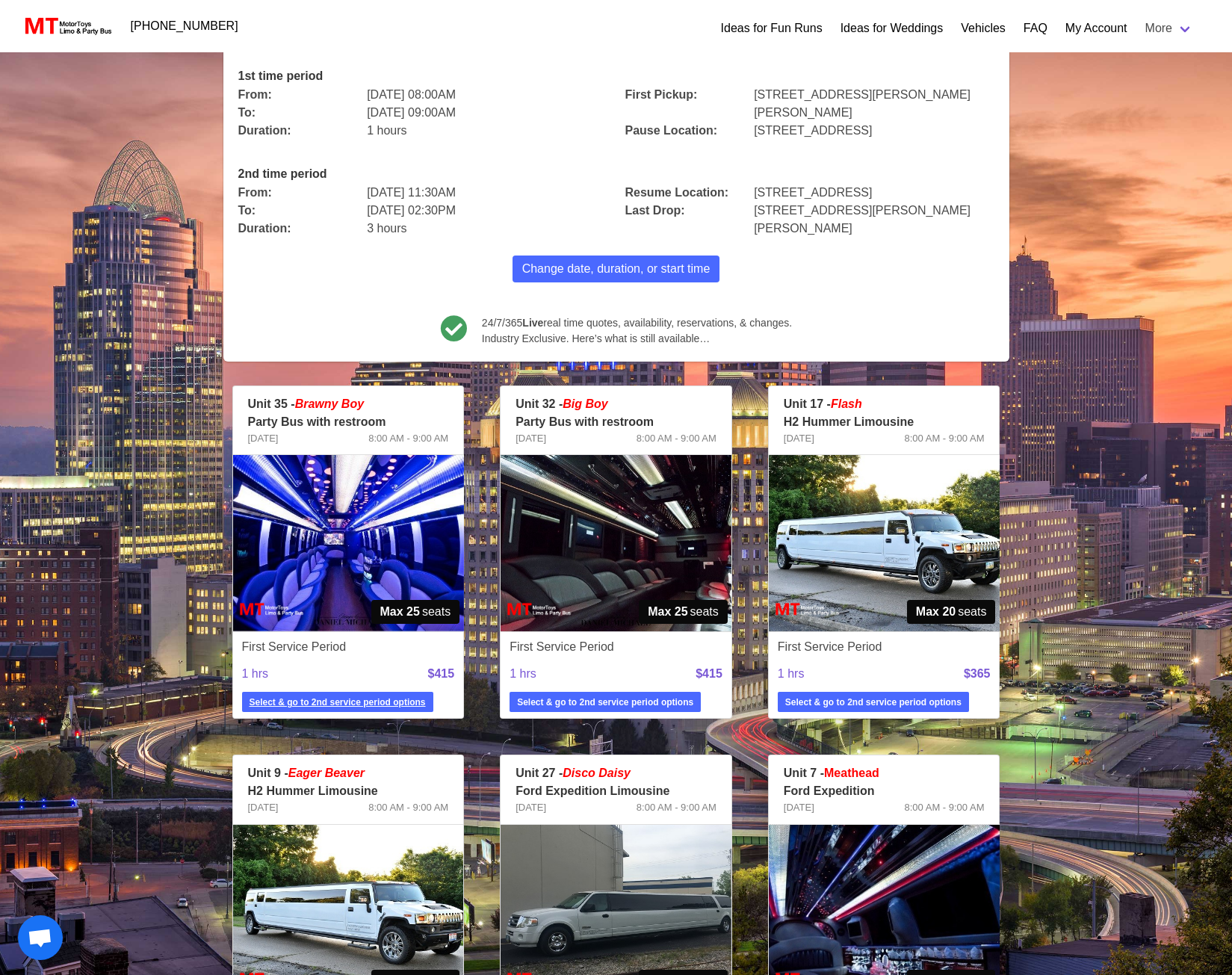 The width and height of the screenshot is (1232, 975). I want to click on a: My Account, so click(1095, 28).